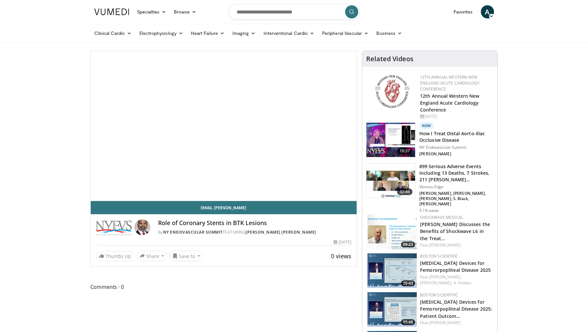 The image size is (588, 332). I want to click on img: 895c61b3-3485-488f-b44b-081445145de9.150x105_q85_crop-smart_upscale.jpg, so click(392, 309).